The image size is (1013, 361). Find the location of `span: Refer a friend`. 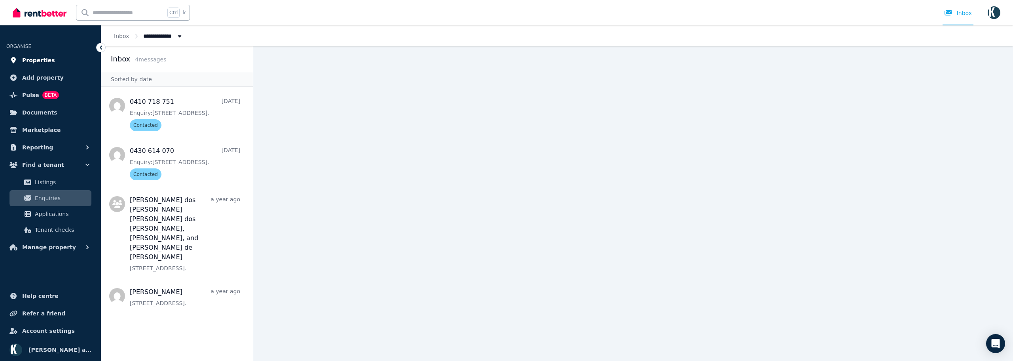

span: Refer a friend is located at coordinates (44, 313).